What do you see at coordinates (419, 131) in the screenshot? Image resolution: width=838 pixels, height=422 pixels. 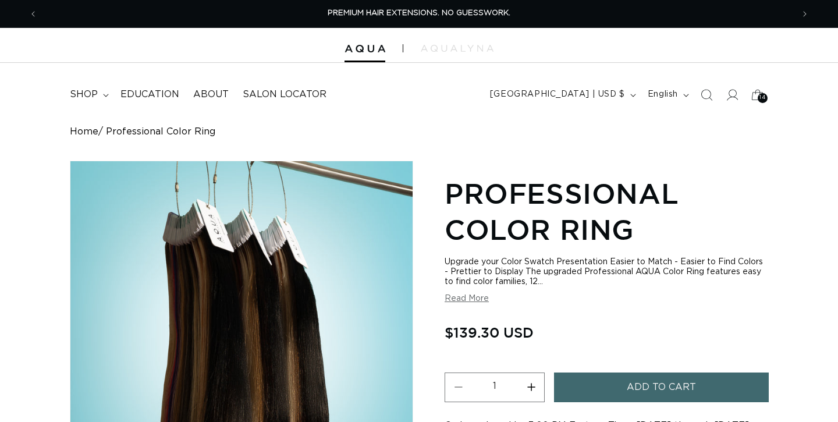 I see `nav: breadcrumbs` at bounding box center [419, 131].